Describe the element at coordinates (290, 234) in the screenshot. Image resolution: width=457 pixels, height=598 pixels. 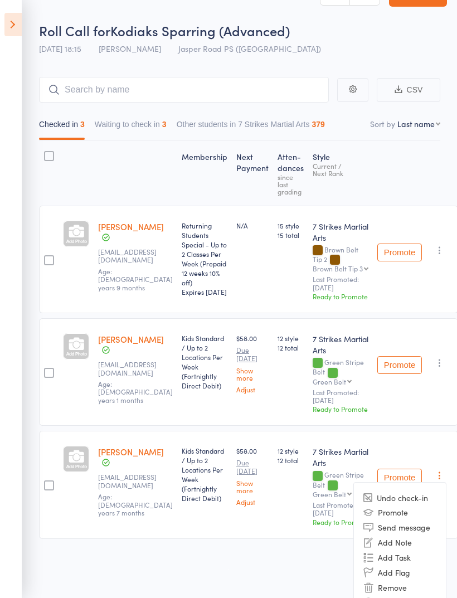
I see `span: 15 total` at that location.